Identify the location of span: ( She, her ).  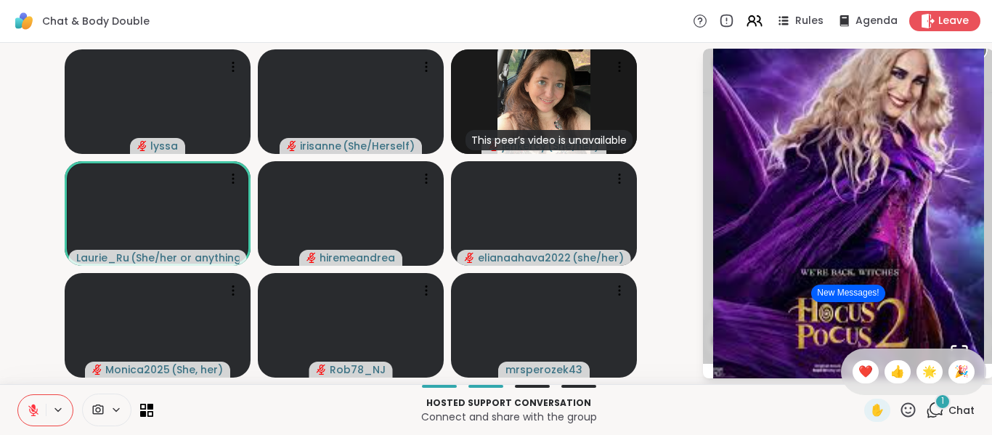
(197, 370).